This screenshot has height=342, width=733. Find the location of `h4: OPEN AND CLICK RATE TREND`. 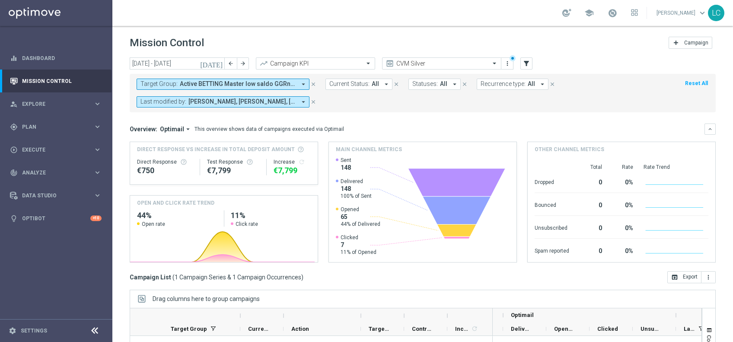

h4: OPEN AND CLICK RATE TREND is located at coordinates (176, 203).